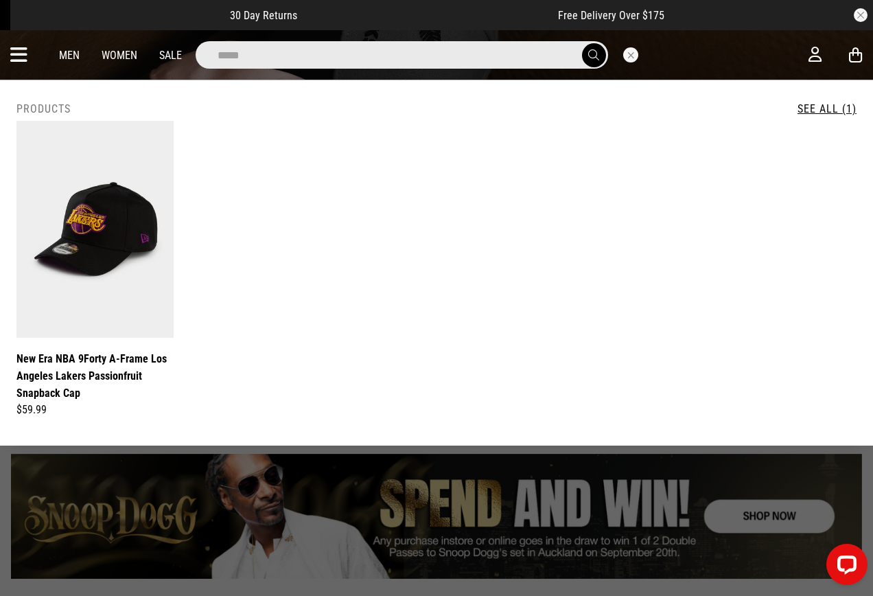  Describe the element at coordinates (32, 26) in the screenshot. I see `button: Open LiveChat chat widget` at that location.